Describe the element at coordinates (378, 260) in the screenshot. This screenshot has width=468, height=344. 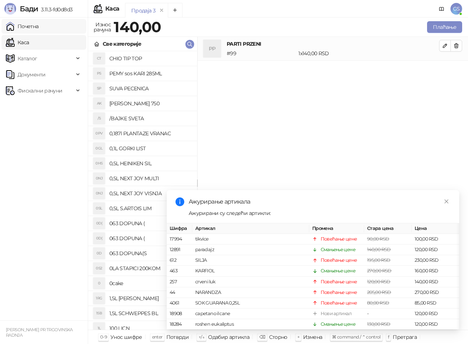
I see `span: 195,00 RSD` at that location.